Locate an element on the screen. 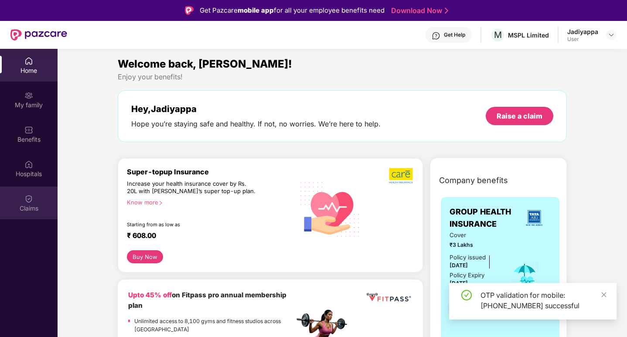 This screenshot has height=337, width=627. img: New Pazcare Logo is located at coordinates (39, 35).